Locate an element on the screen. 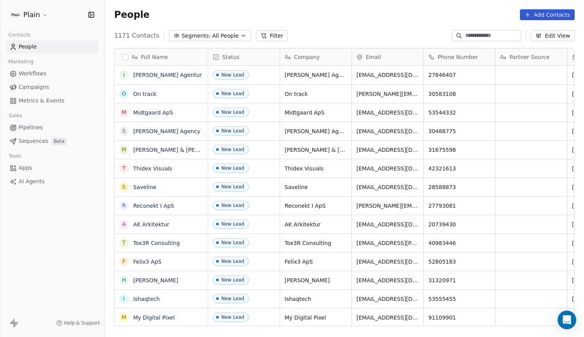 The height and width of the screenshot is (337, 584). a: Felix3 ApS is located at coordinates (147, 262).